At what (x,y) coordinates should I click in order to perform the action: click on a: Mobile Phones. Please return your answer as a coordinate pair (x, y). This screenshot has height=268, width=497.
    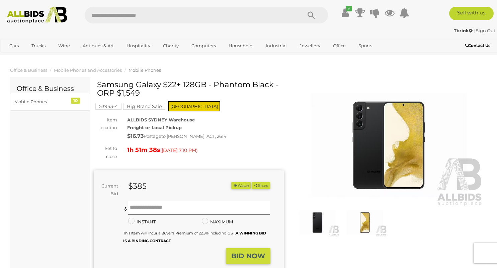
    Looking at the image, I should click on (145, 70).